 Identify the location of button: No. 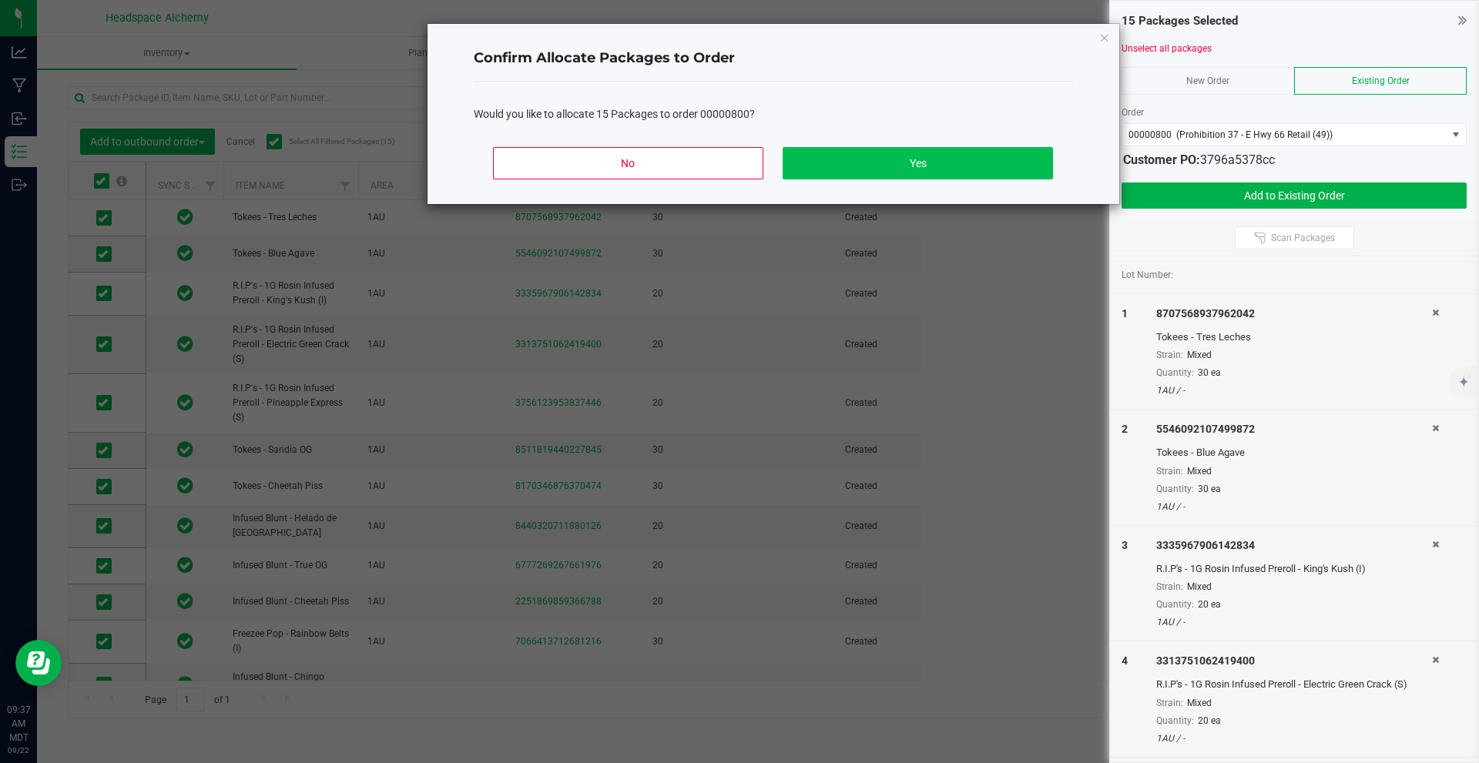
(628, 163).